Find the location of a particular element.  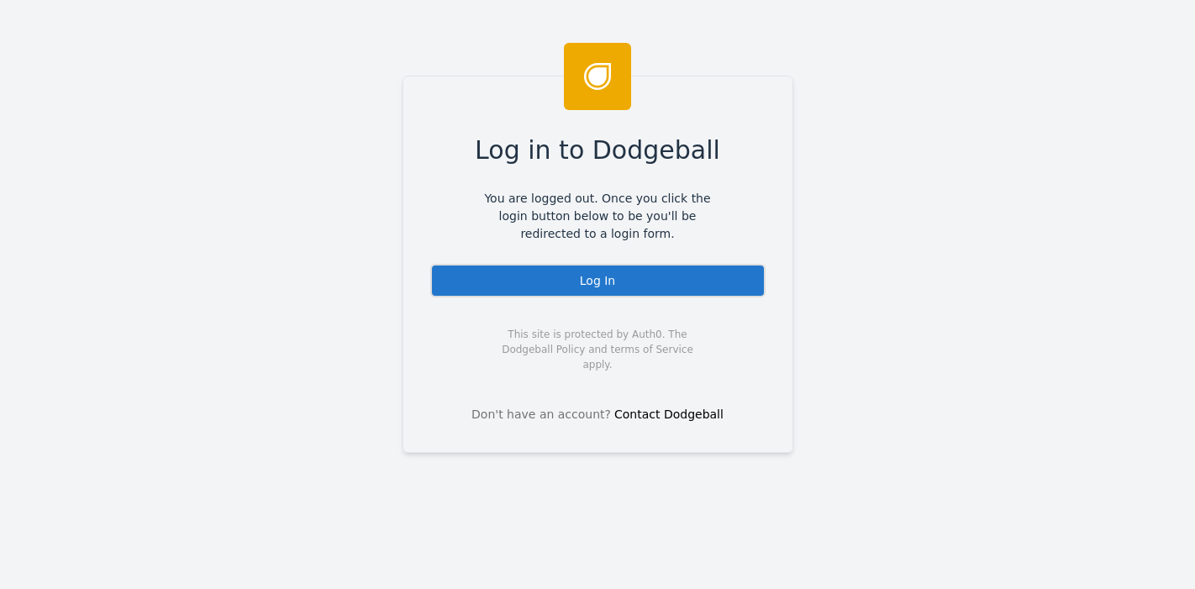

a: Contact Dodgeball is located at coordinates (669, 414).